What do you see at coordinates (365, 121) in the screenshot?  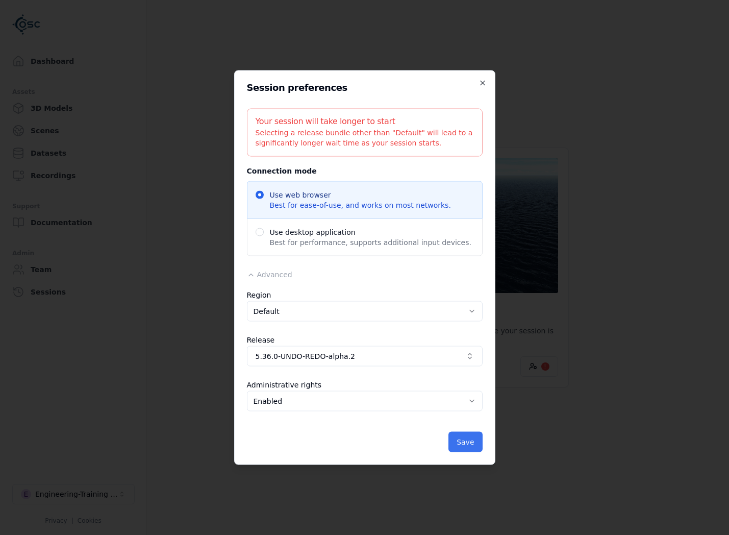 I see `h5: Your session will take longer to start` at bounding box center [365, 121].